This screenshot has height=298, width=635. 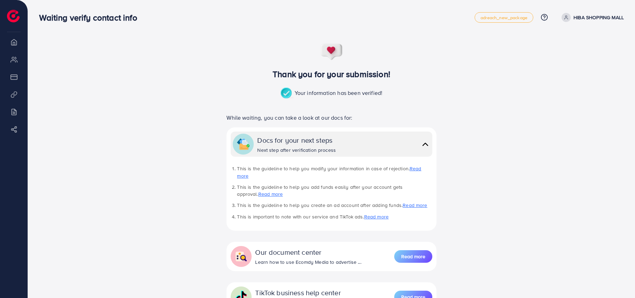 I want to click on a: logo, so click(x=13, y=16).